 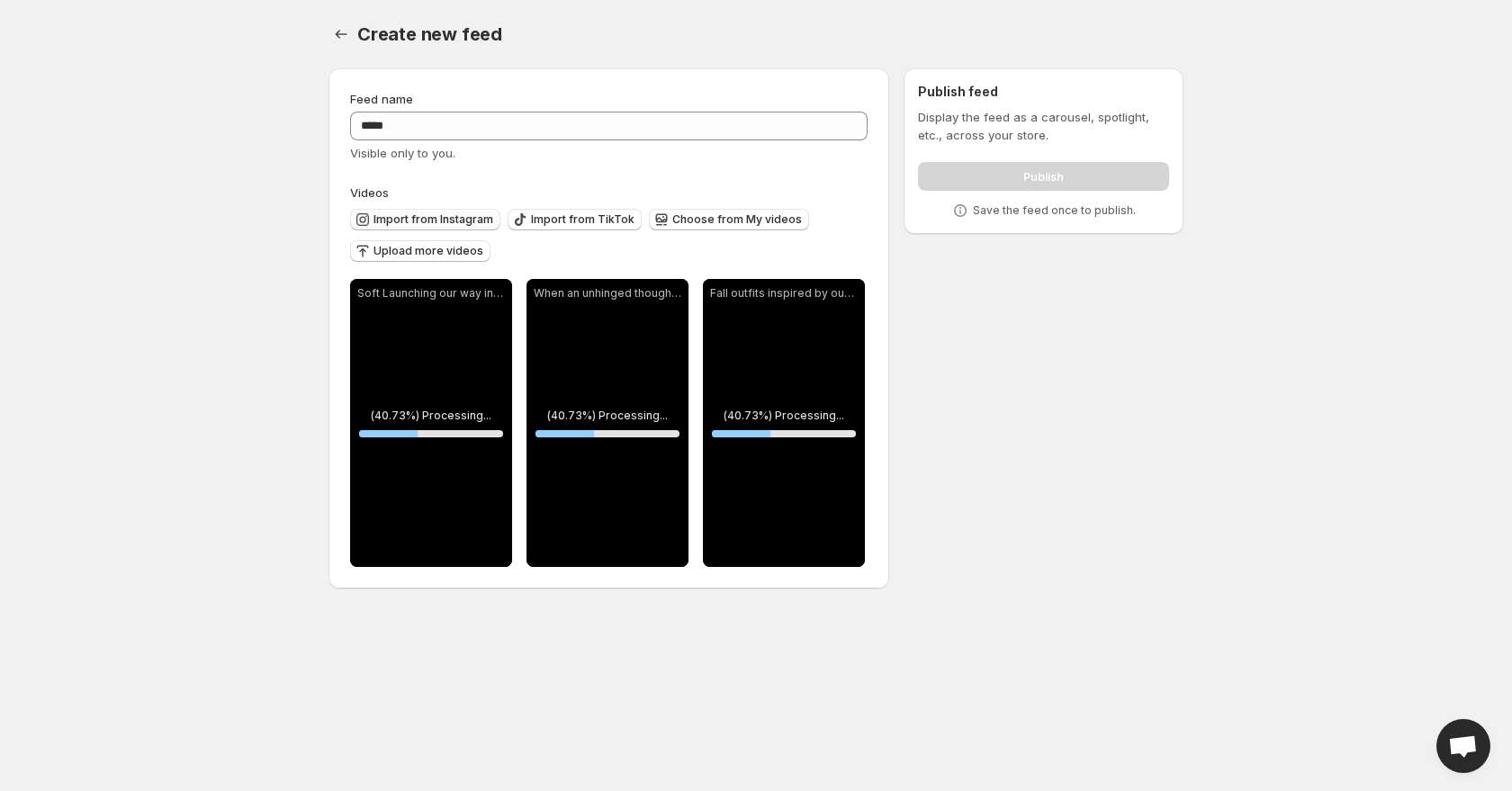 What do you see at coordinates (431, 294) in the screenshot?
I see `p: Soft Launching our way into the day is our new morning motto Start your day with BIG JOY featurin...` at bounding box center [431, 294].